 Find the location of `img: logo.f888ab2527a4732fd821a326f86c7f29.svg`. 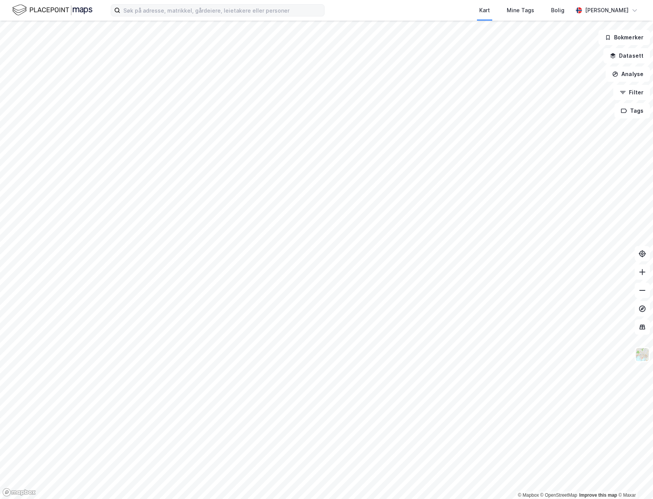

img: logo.f888ab2527a4732fd821a326f86c7f29.svg is located at coordinates (52, 10).